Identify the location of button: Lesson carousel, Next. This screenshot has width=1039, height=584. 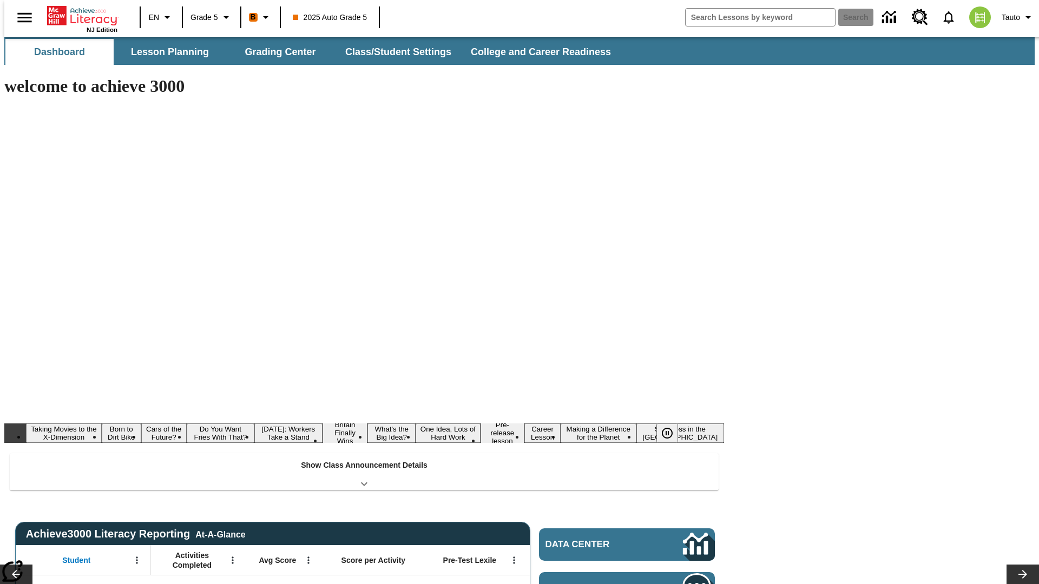
(1022, 574).